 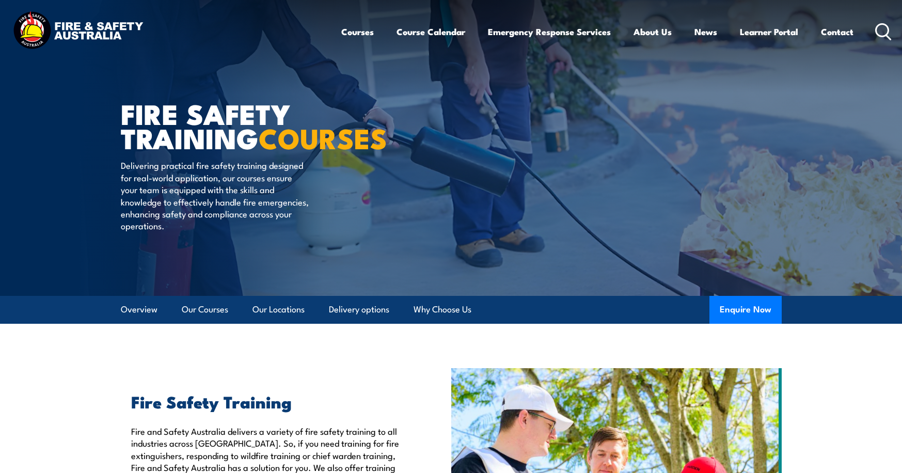 What do you see at coordinates (268, 401) in the screenshot?
I see `h2: Fire Safety Training` at bounding box center [268, 401].